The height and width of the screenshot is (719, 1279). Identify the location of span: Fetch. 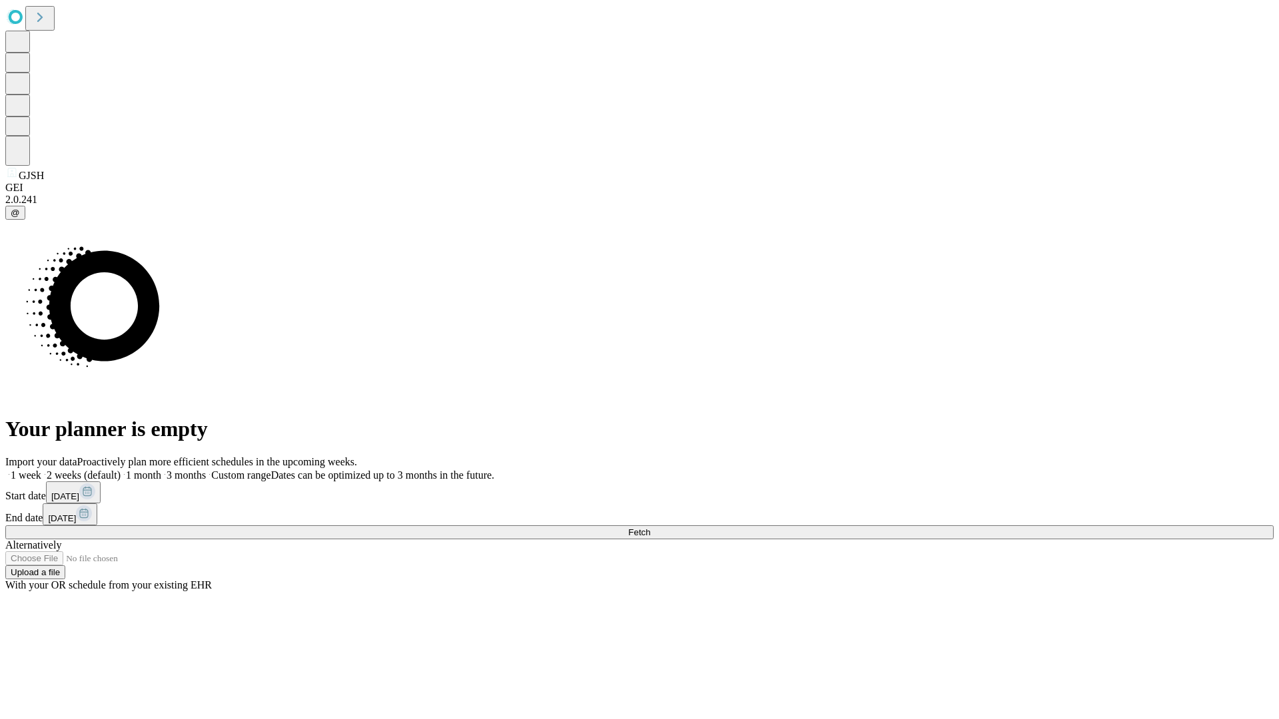
(639, 532).